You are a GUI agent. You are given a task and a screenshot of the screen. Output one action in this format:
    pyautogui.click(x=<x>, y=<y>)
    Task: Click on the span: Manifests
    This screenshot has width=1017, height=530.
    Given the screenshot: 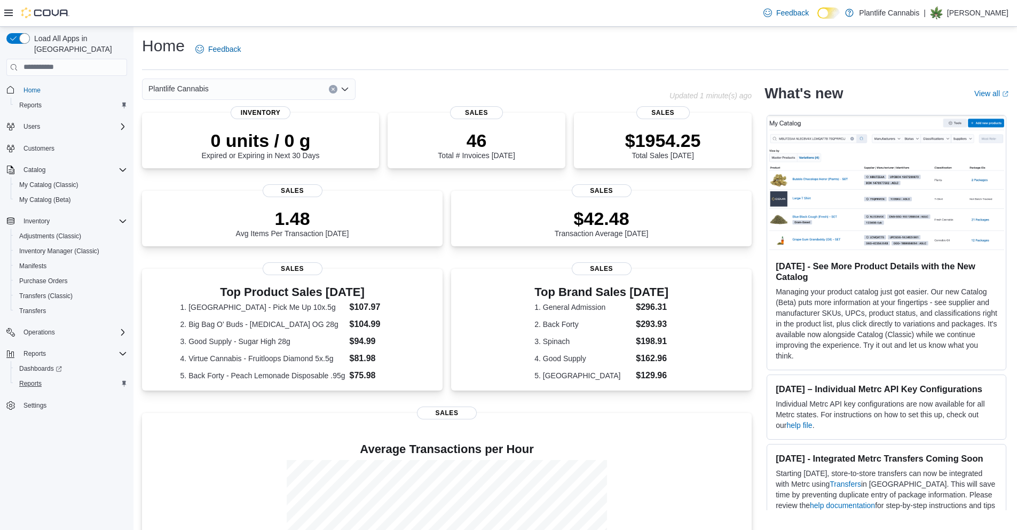 What is the action you would take?
    pyautogui.click(x=33, y=266)
    